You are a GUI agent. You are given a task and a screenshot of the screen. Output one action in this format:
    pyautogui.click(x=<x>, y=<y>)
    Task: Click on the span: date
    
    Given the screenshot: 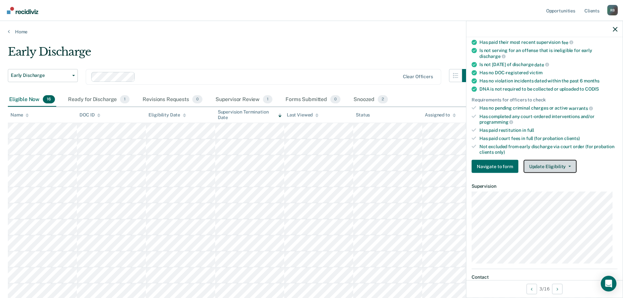 What is the action you would take?
    pyautogui.click(x=541, y=64)
    